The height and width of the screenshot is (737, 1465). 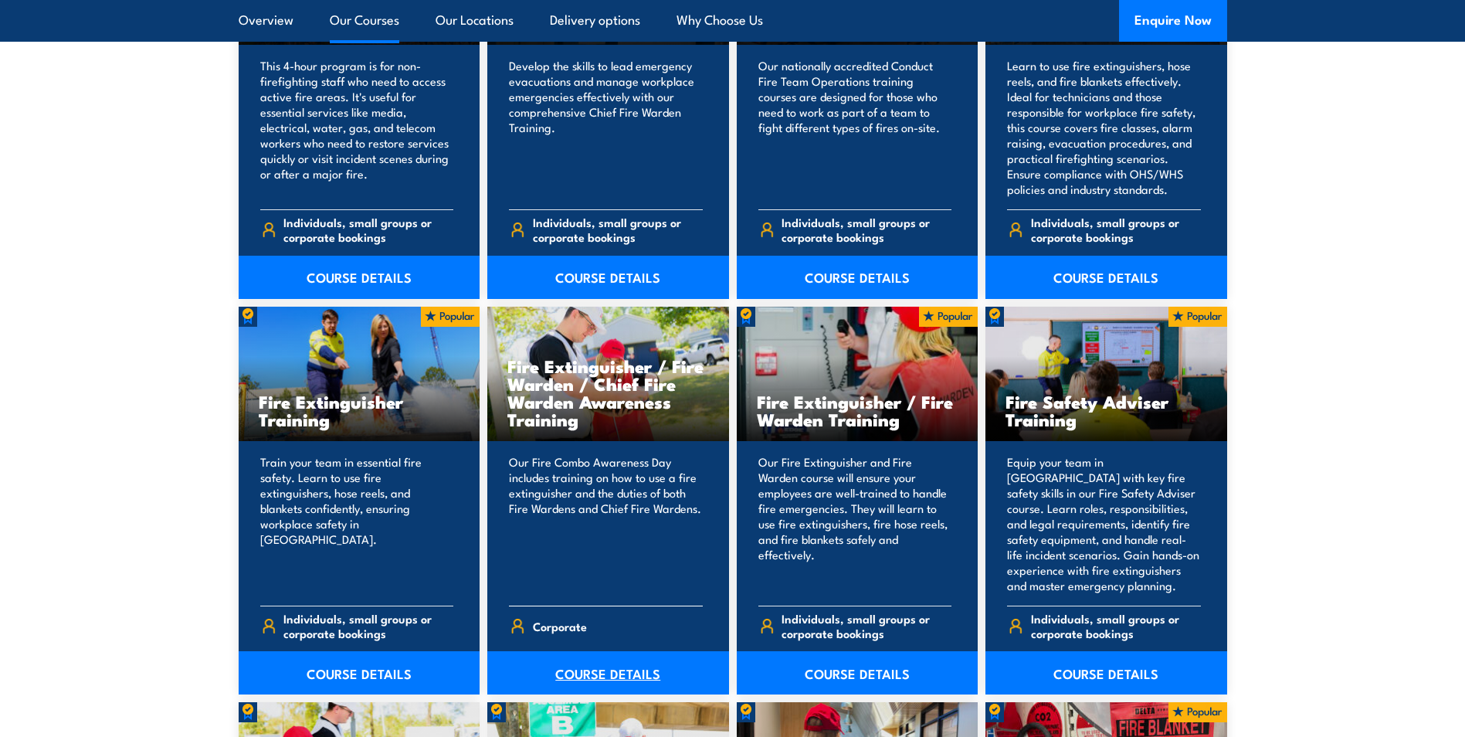 I want to click on p: Our Fire Combo Awareness Day includes training on how to use a fire extinguisher and the duties o..., so click(x=605, y=523).